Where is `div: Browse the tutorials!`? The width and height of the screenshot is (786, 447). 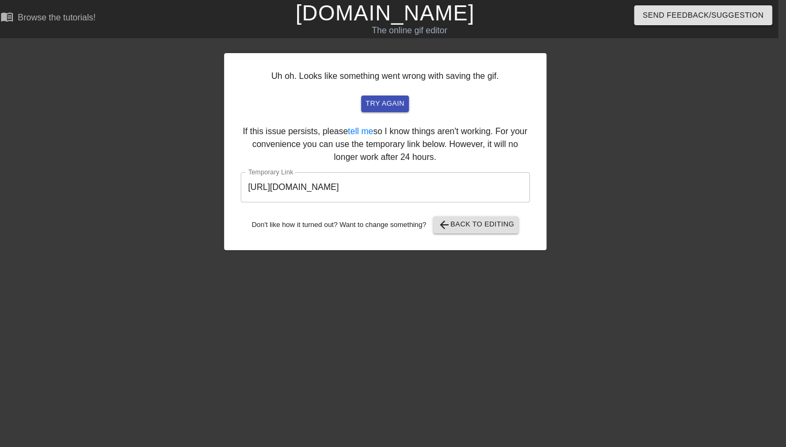
div: Browse the tutorials! is located at coordinates (56, 17).